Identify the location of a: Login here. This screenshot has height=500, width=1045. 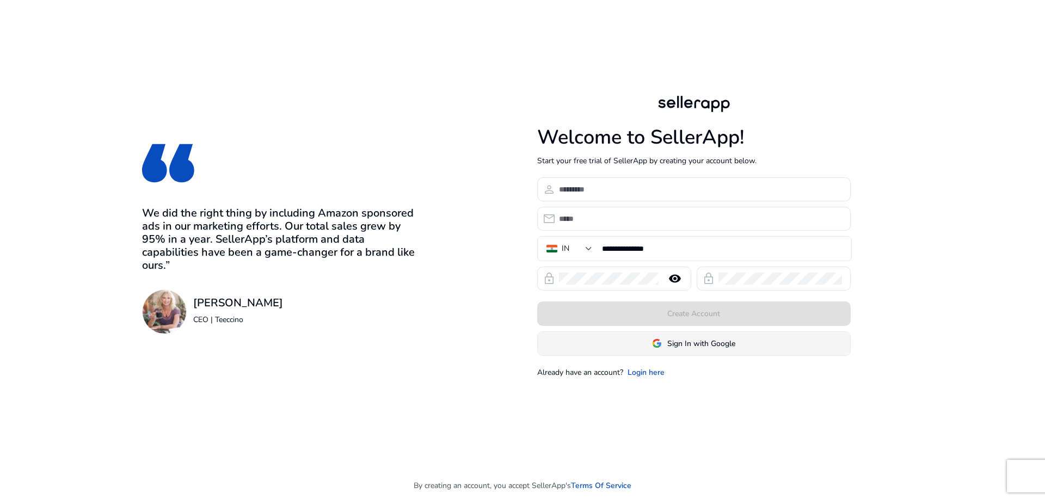
(646, 372).